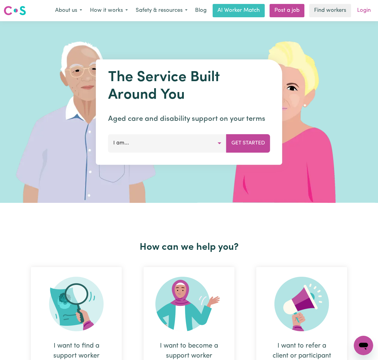 The width and height of the screenshot is (378, 360). I want to click on h1: The Service Built Around You, so click(189, 86).